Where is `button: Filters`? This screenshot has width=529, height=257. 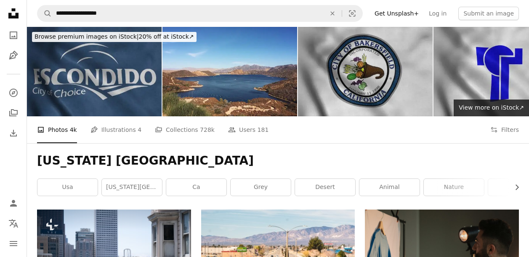
button: Filters is located at coordinates (504, 130).